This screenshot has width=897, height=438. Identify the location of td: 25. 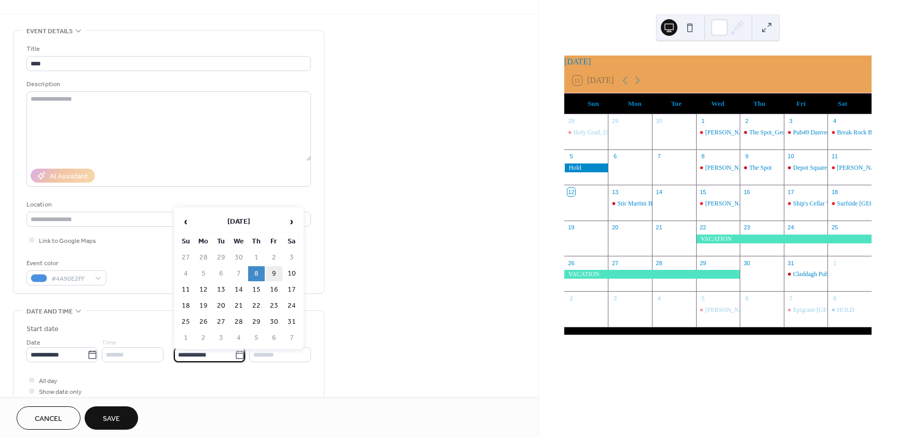
(186, 322).